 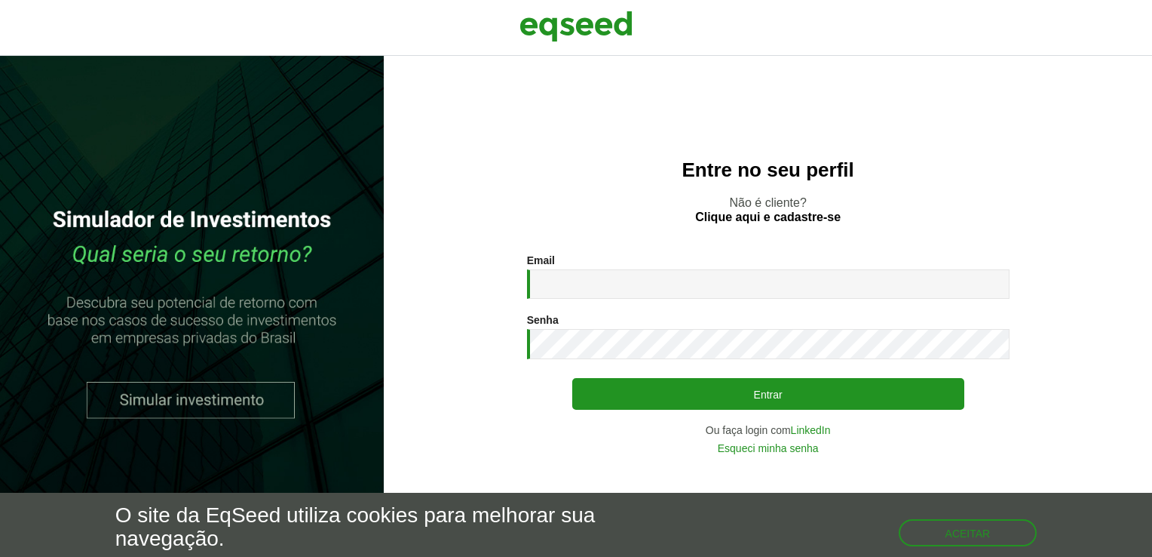 I want to click on label: Email, so click(x=541, y=260).